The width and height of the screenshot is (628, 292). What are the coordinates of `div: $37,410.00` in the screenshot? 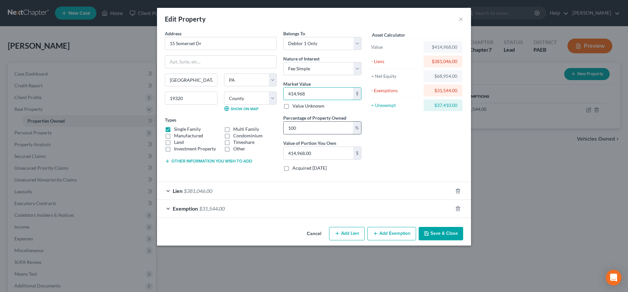 It's located at (443, 105).